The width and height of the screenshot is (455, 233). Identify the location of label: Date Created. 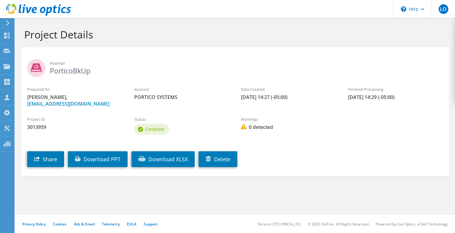
(289, 89).